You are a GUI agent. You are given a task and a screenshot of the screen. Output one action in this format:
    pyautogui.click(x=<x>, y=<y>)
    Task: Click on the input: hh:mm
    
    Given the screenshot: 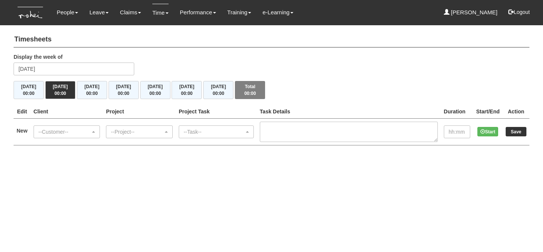 What is the action you would take?
    pyautogui.click(x=457, y=132)
    